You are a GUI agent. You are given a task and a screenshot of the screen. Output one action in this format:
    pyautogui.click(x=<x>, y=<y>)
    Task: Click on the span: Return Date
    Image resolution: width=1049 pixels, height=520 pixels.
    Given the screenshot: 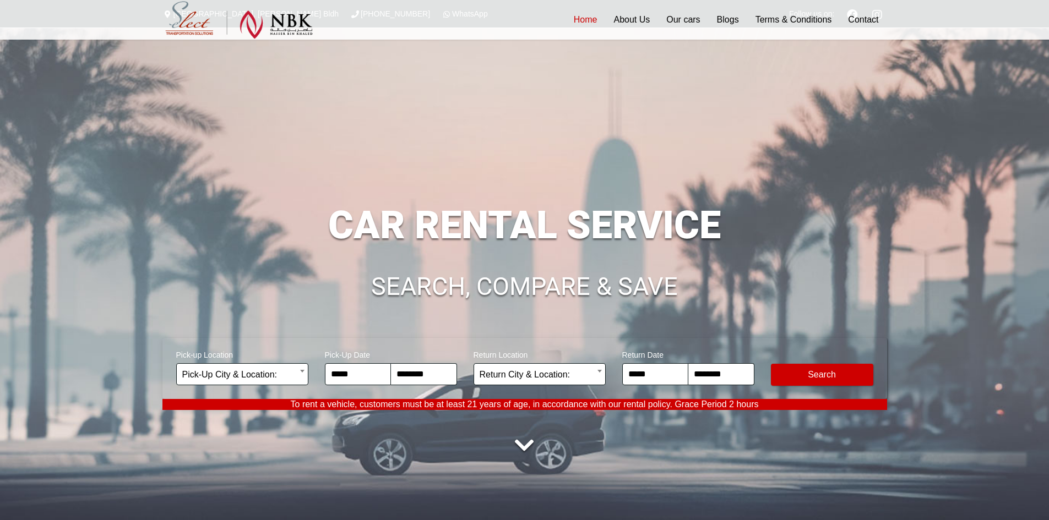 What is the action you would take?
    pyautogui.click(x=688, y=354)
    